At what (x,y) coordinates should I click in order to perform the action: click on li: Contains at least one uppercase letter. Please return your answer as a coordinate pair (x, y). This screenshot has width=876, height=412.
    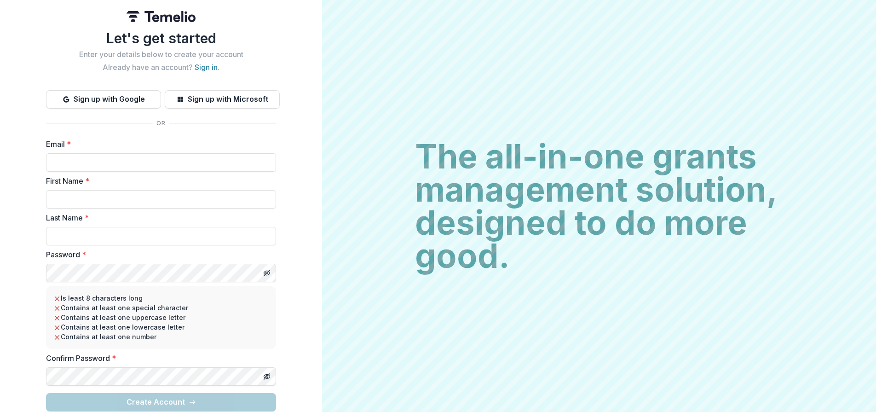
    Looking at the image, I should click on (161, 317).